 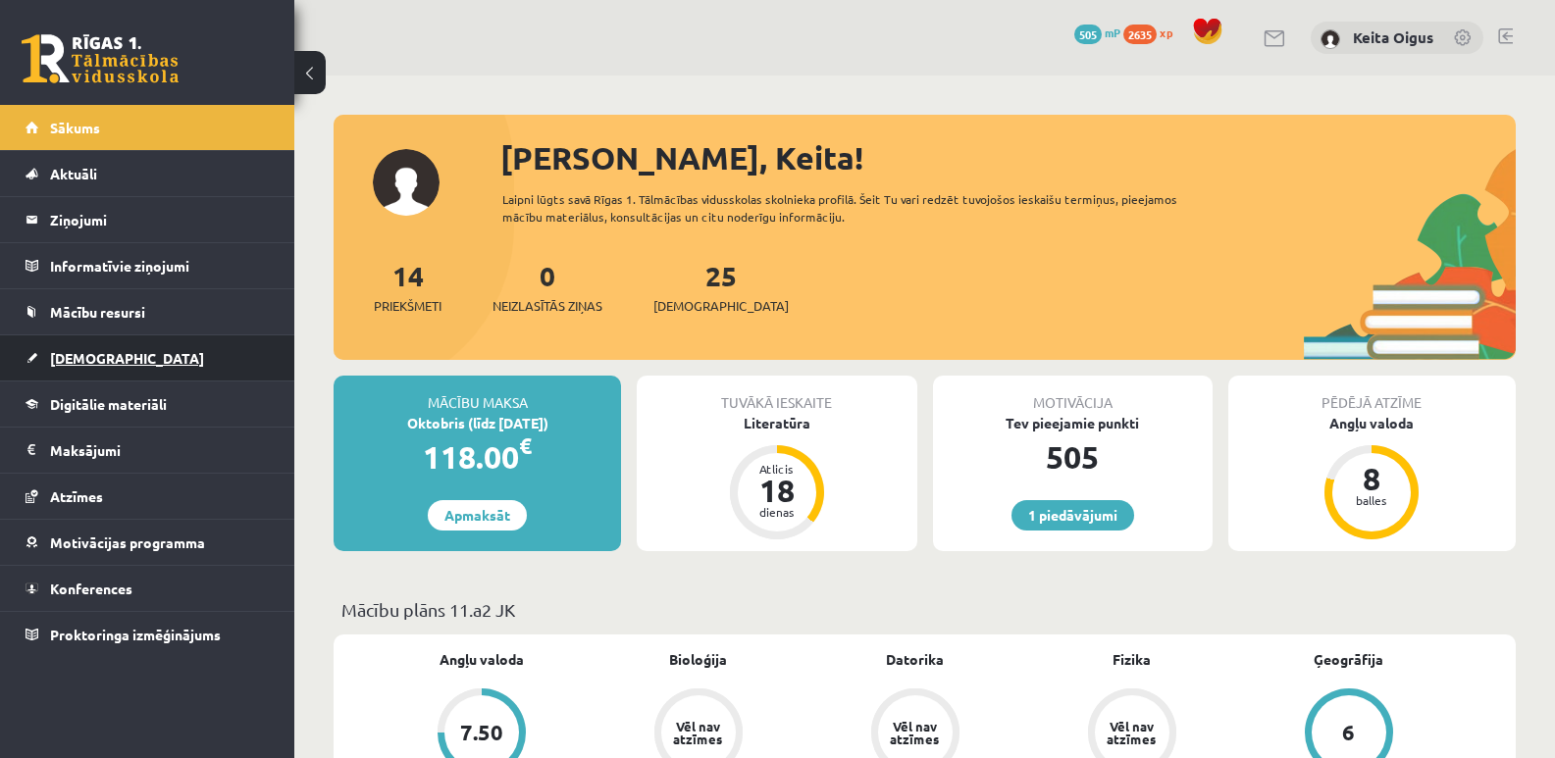 I want to click on a: Proktoringa izmēģinājums, so click(x=147, y=635).